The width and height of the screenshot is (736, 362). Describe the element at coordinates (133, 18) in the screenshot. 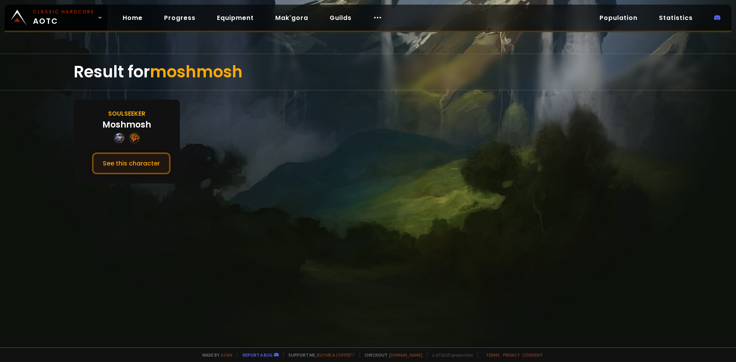

I see `a: Home` at that location.